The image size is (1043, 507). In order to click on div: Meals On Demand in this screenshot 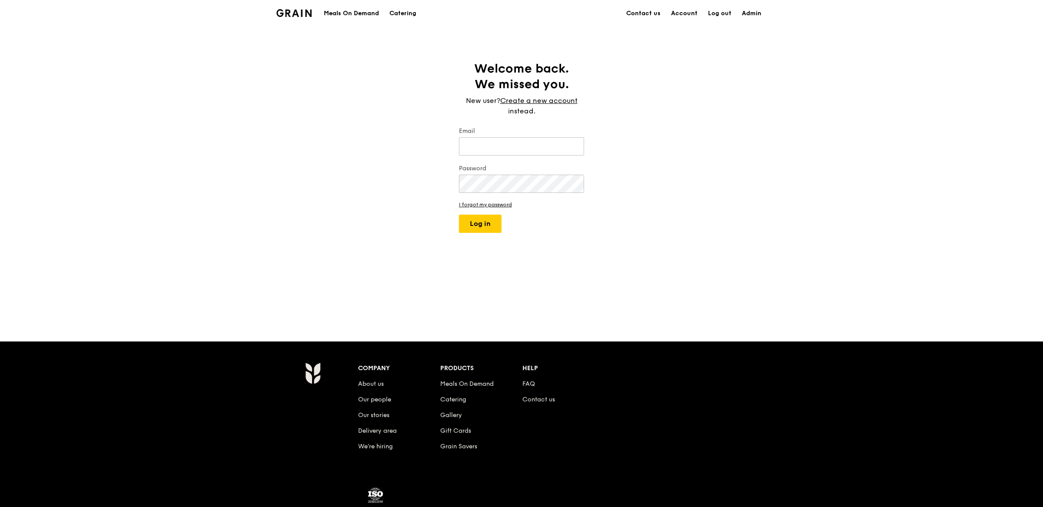, I will do `click(351, 13)`.